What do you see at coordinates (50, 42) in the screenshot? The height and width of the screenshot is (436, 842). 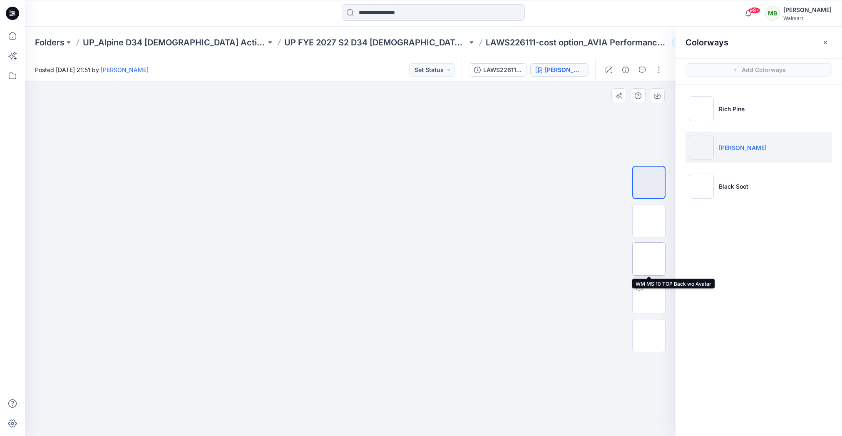 I see `a: Folders` at bounding box center [50, 42].